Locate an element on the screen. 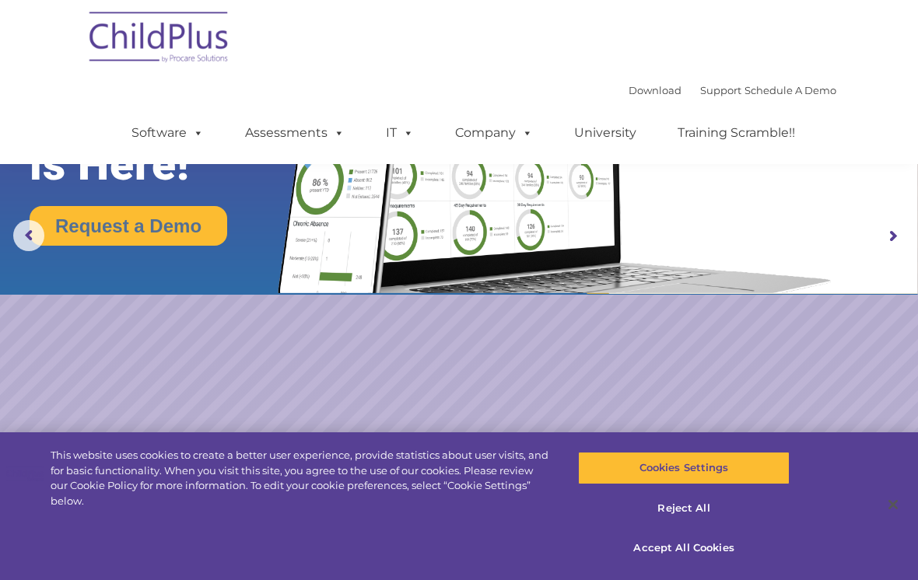  button: Cookies Settings is located at coordinates (683, 468).